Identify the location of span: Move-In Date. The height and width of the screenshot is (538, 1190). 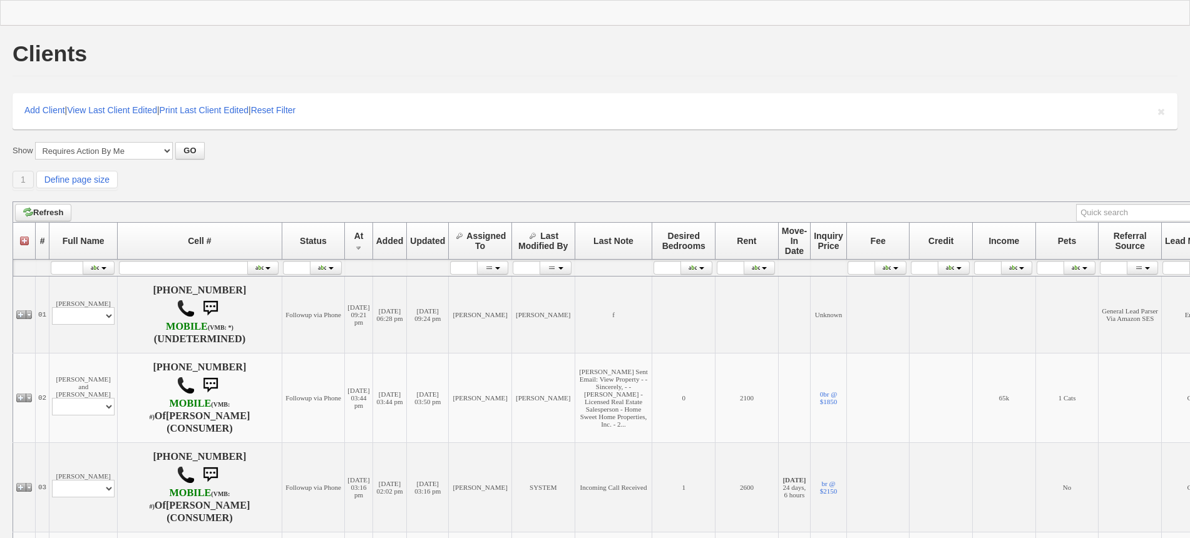
(794, 241).